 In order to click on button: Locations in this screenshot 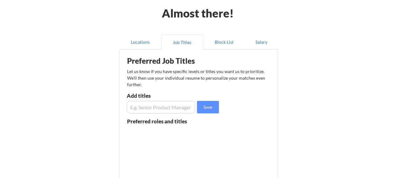, I will do `click(140, 42)`.